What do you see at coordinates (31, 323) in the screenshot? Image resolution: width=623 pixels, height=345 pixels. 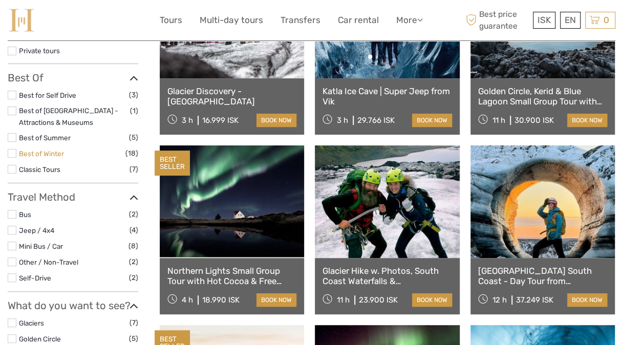 I see `a: Glaciers` at bounding box center [31, 323].